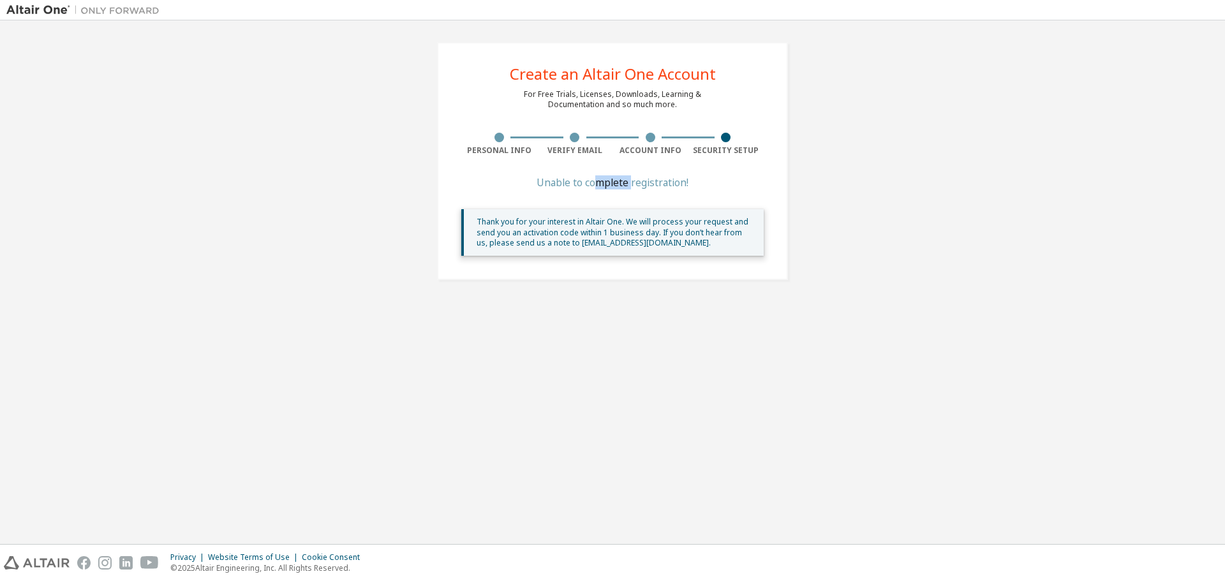 This screenshot has width=1225, height=581. Describe the element at coordinates (255, 558) in the screenshot. I see `div: Website Terms of Use` at that location.